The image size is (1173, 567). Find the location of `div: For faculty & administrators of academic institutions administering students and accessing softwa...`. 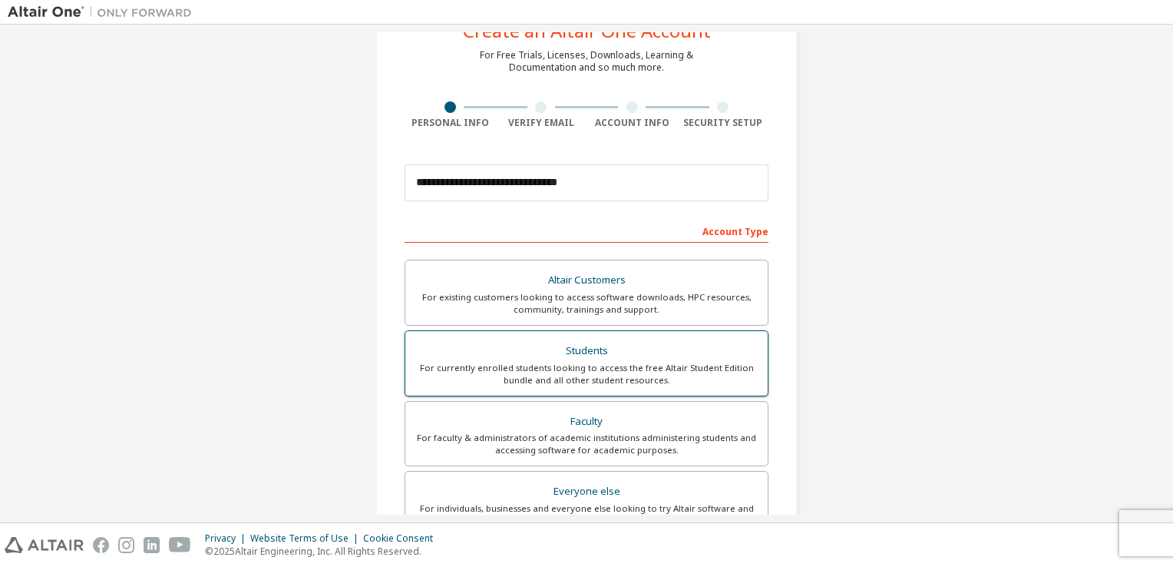

div: For faculty & administrators of academic institutions administering students and accessing softwa... is located at coordinates (587, 444).